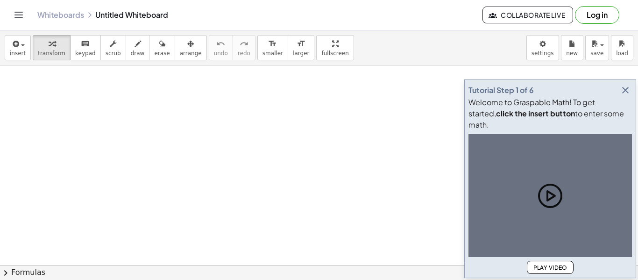 The height and width of the screenshot is (280, 638). Describe the element at coordinates (221, 48) in the screenshot. I see `button: undoundo` at that location.